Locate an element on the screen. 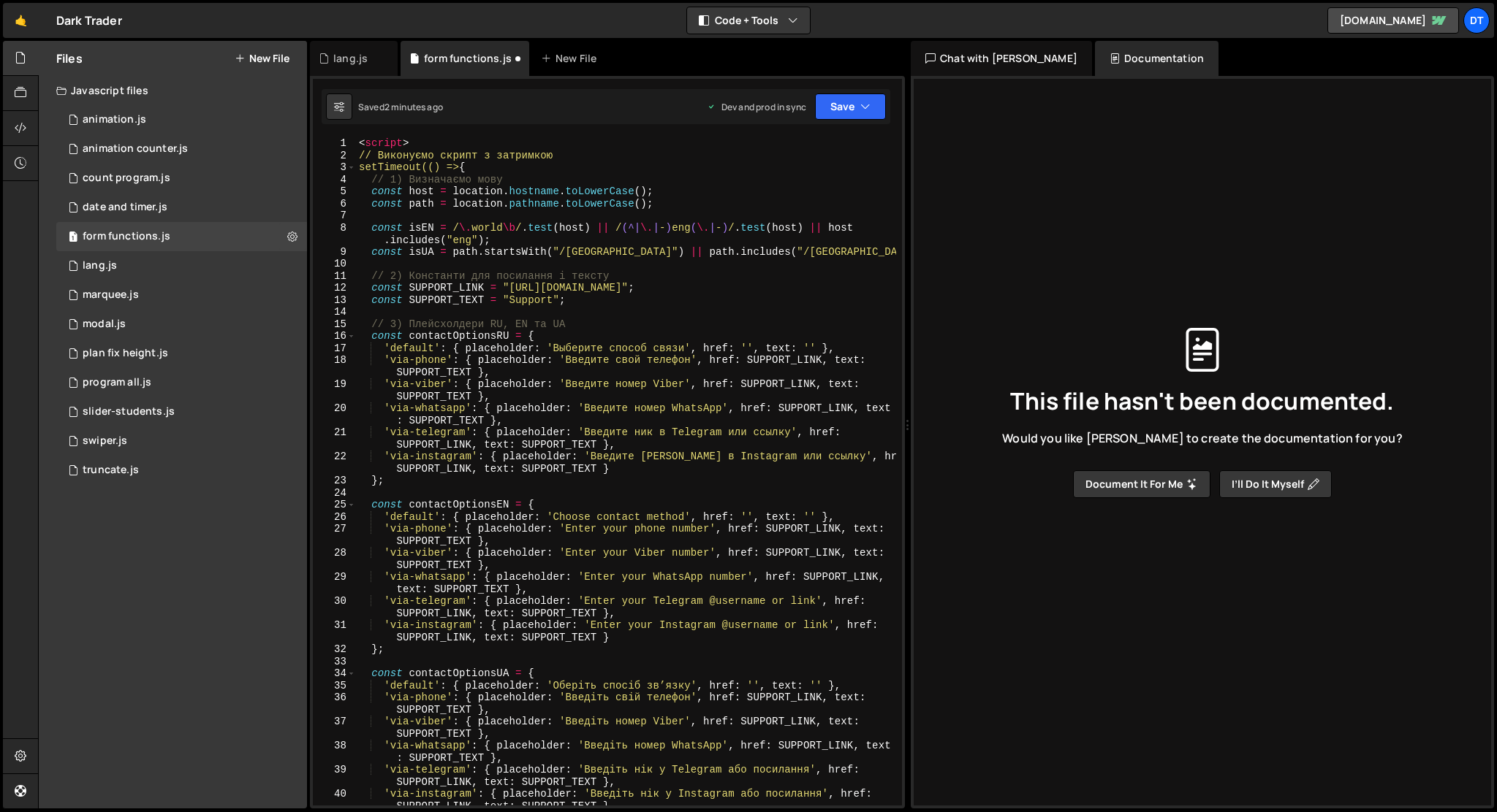  div: Dev and prod in sync is located at coordinates (756, 107).